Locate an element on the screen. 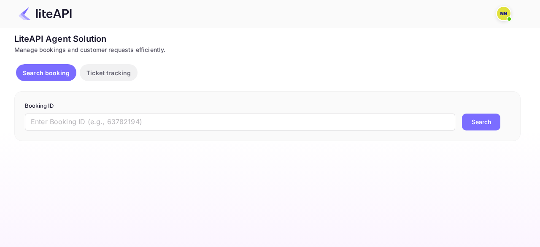  div: Manage bookings and customer requests efficiently. is located at coordinates (267, 49).